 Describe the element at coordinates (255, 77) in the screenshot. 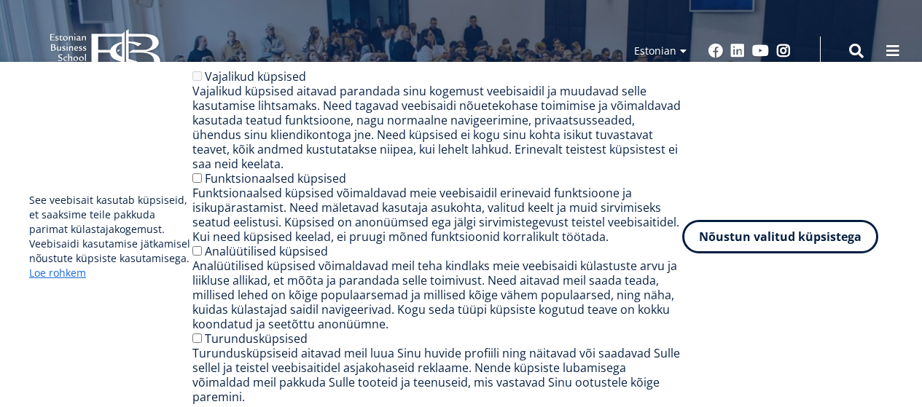

I see `label: Vajalikud küpsised` at that location.